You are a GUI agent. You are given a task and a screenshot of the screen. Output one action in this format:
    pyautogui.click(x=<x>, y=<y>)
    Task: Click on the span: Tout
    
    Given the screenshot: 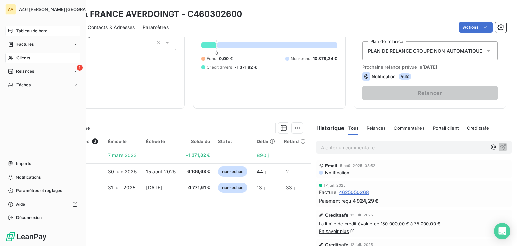 What is the action you would take?
    pyautogui.click(x=353, y=128)
    